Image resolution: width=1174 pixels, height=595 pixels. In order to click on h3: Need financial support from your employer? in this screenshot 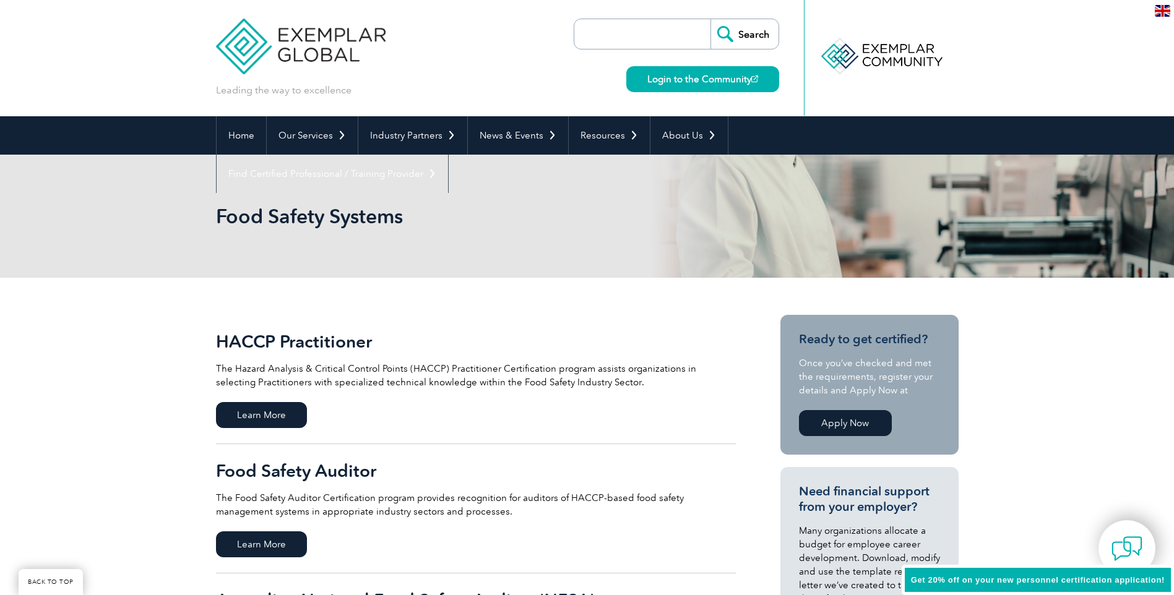, I will do `click(869, 499)`.